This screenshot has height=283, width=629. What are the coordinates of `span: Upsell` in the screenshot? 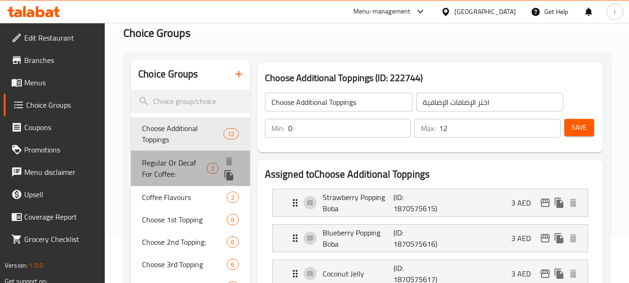 It's located at (61, 194).